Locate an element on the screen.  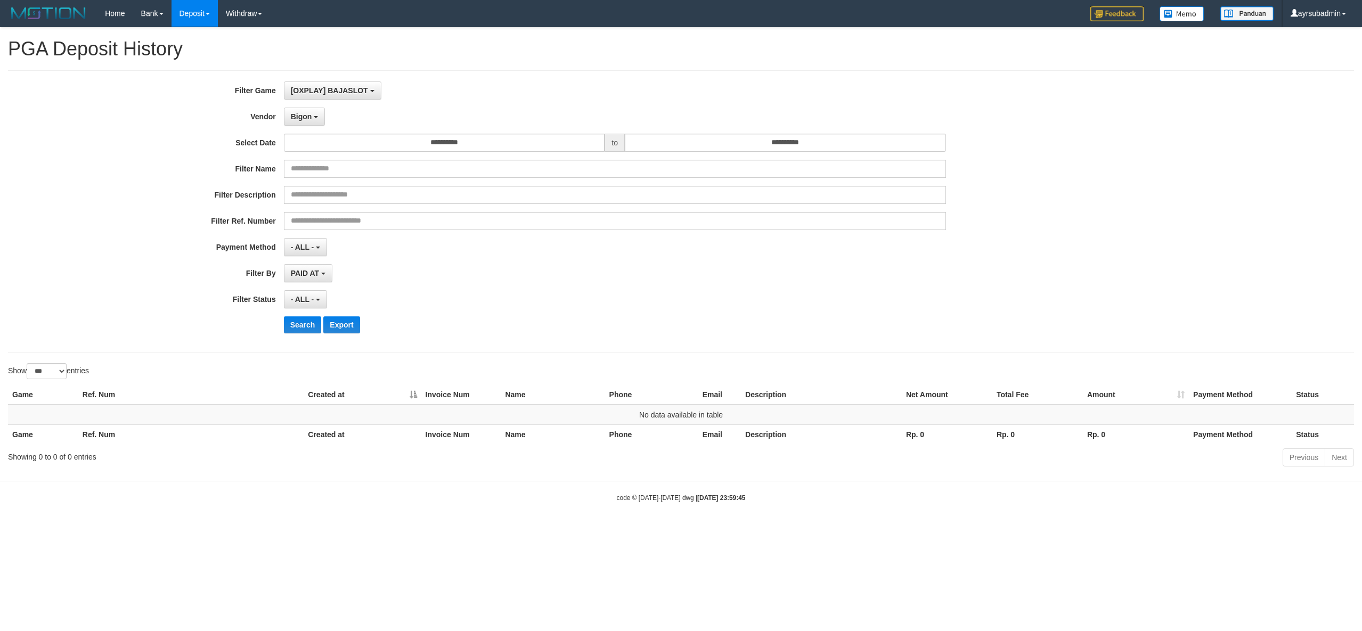
span: PAID AT is located at coordinates (305, 273).